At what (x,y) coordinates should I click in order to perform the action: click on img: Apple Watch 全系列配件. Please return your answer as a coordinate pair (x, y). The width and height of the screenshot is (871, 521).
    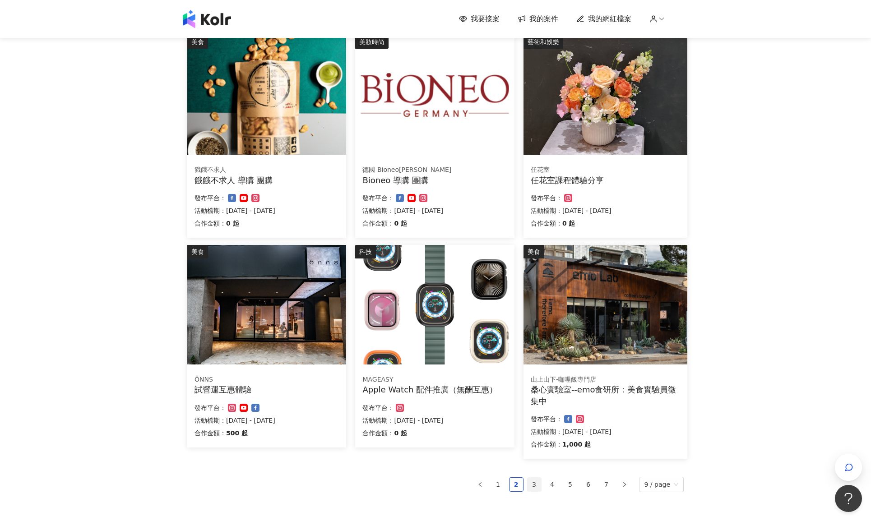
    Looking at the image, I should click on (435, 305).